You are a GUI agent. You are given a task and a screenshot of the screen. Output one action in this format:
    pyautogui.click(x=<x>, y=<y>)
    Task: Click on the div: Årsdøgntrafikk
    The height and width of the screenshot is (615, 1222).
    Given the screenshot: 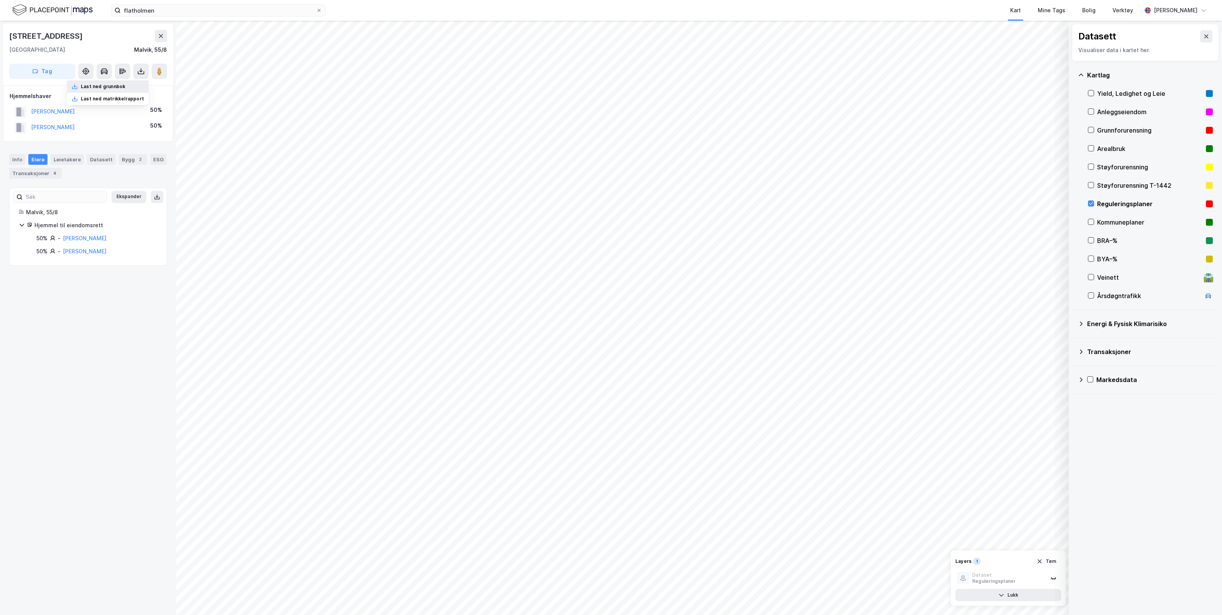 What is the action you would take?
    pyautogui.click(x=1149, y=296)
    